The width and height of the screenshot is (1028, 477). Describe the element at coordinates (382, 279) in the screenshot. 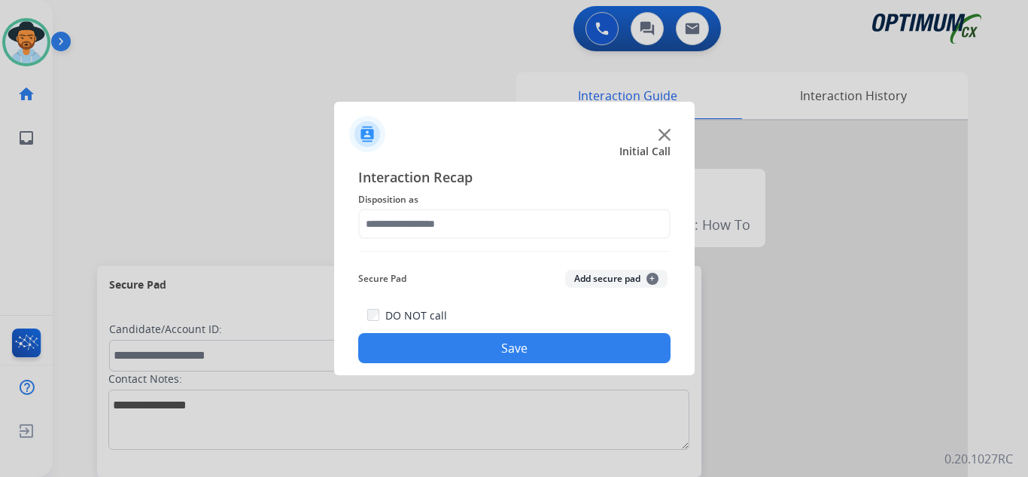

I see `span: Secure Pad` at that location.